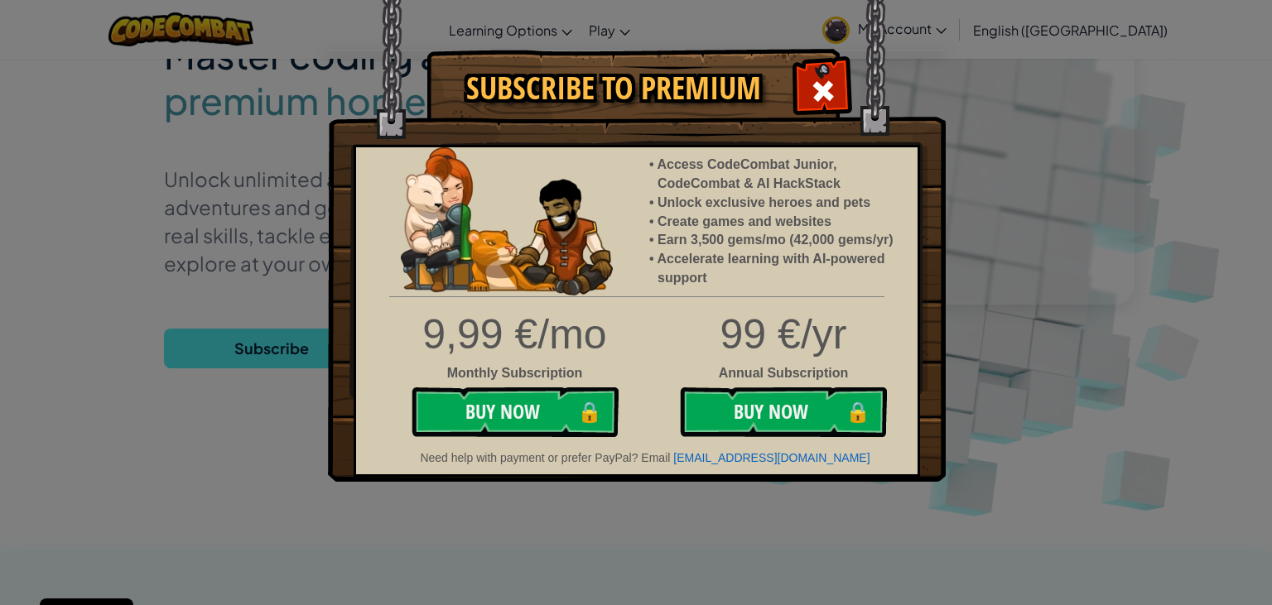 This screenshot has width=1272, height=605. What do you see at coordinates (637, 335) in the screenshot?
I see `div: 99 €/yr` at bounding box center [637, 335].